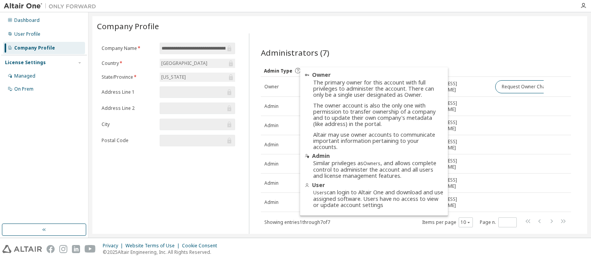 The height and width of the screenshot is (260, 591). I want to click on div: Company Profile, so click(35, 48).